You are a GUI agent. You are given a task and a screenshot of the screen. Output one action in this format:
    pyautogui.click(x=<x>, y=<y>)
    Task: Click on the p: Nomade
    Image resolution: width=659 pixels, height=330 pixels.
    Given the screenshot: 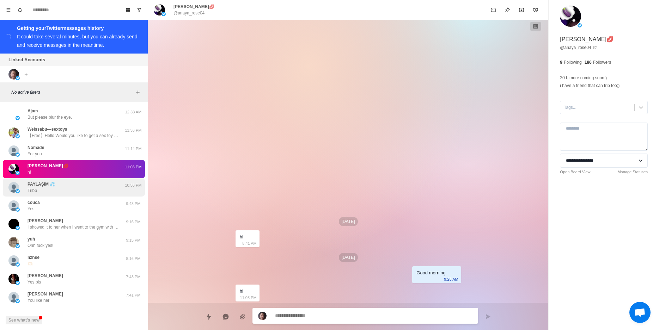 What is the action you would take?
    pyautogui.click(x=36, y=148)
    